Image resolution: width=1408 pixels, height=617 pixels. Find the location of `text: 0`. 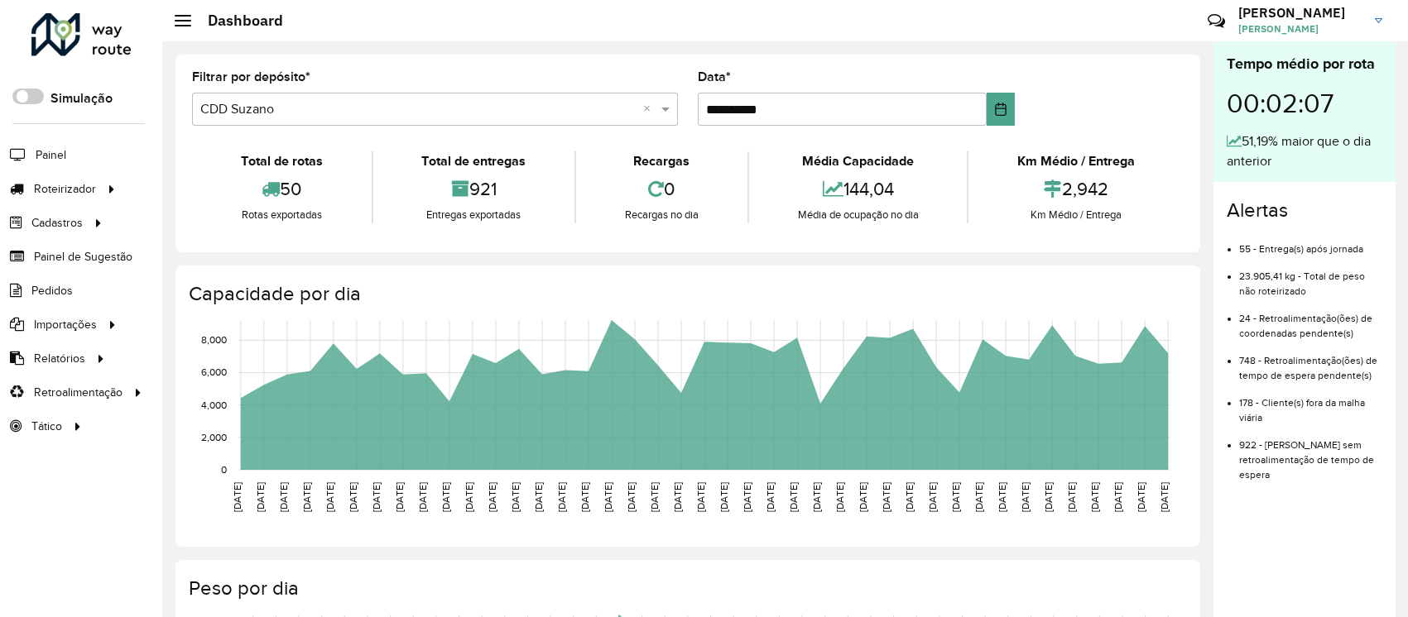

text: 0 is located at coordinates (223, 469).